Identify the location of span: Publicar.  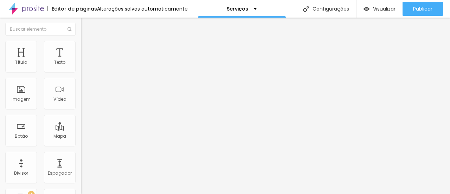
(422, 9).